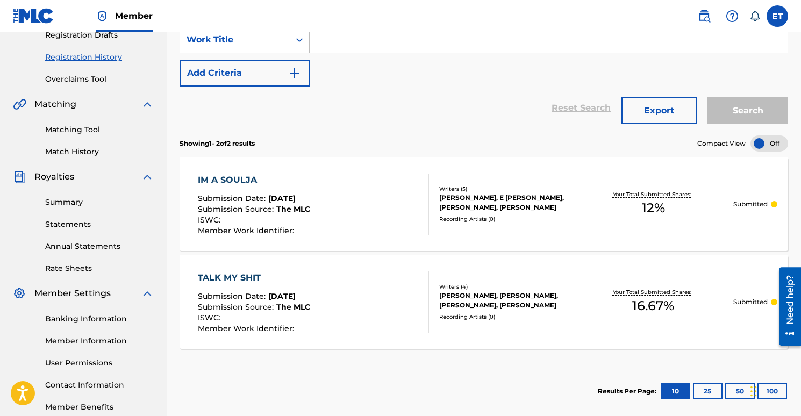 This screenshot has height=416, width=801. I want to click on a: Member Benefits, so click(99, 407).